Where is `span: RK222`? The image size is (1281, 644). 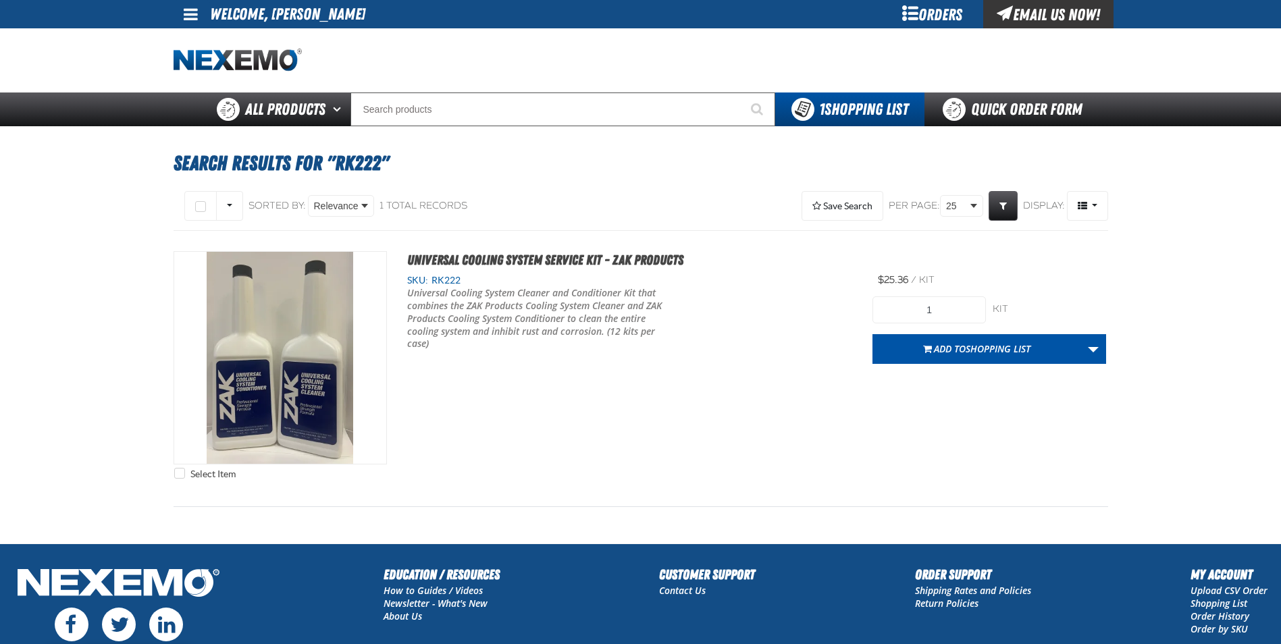 span: RK222 is located at coordinates (444, 280).